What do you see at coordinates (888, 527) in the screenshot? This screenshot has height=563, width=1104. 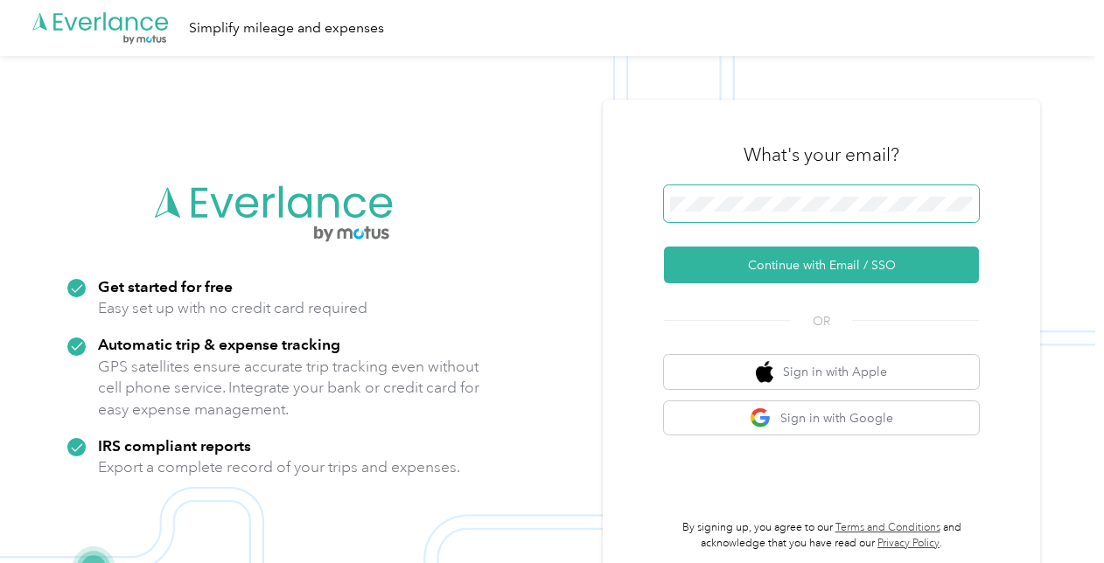 I see `a: Terms and Conditions` at bounding box center [888, 527].